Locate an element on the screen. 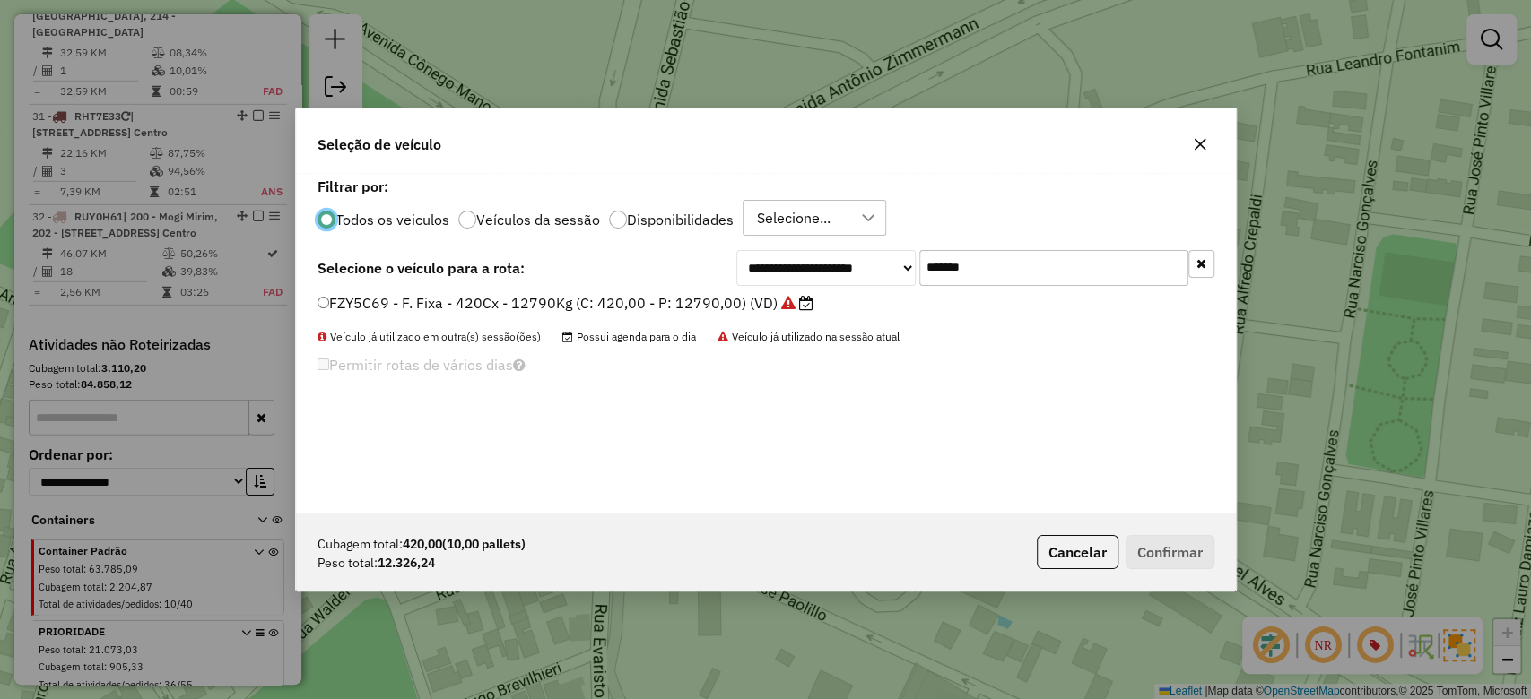 This screenshot has width=1531, height=699. label: Disponibilidades is located at coordinates (680, 220).